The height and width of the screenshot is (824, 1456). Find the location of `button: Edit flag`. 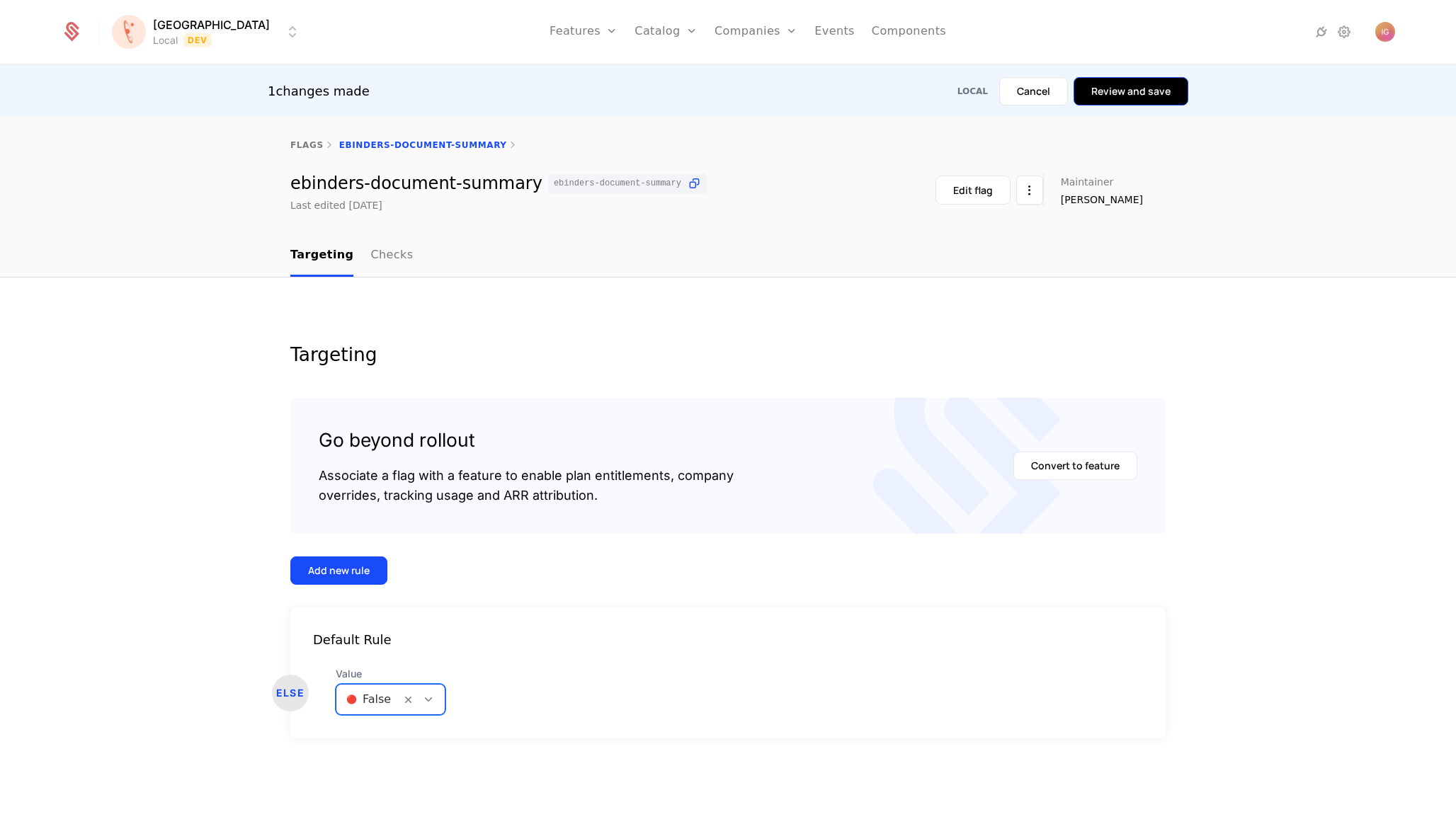

button: Edit flag is located at coordinates (973, 190).